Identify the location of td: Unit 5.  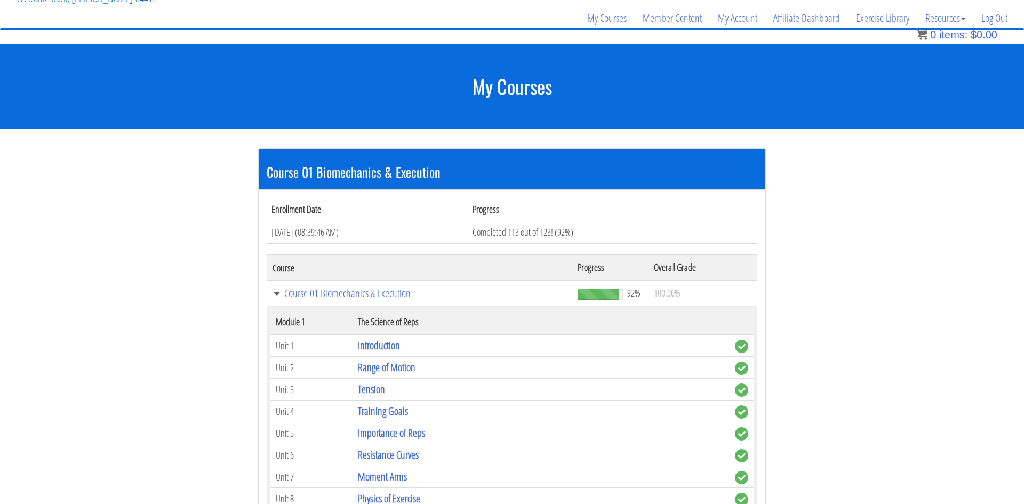
(311, 433).